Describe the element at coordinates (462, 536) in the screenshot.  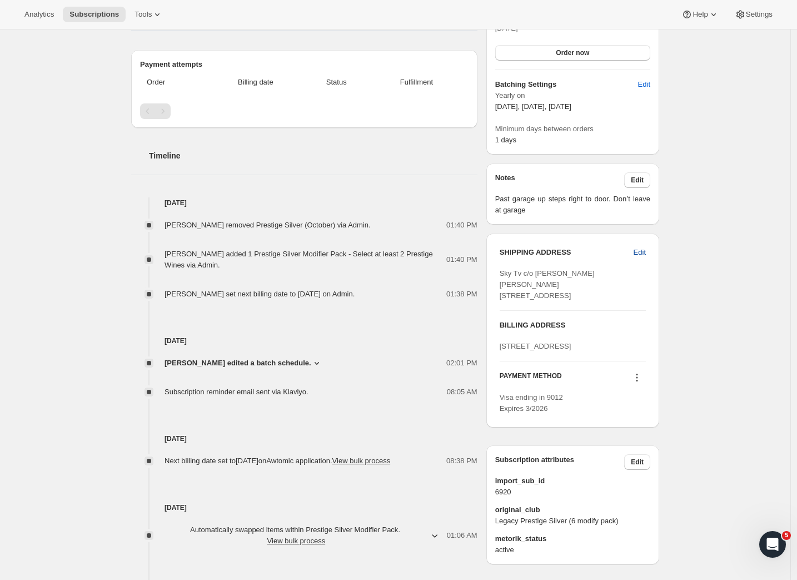
I see `span: 01:06 AM` at that location.